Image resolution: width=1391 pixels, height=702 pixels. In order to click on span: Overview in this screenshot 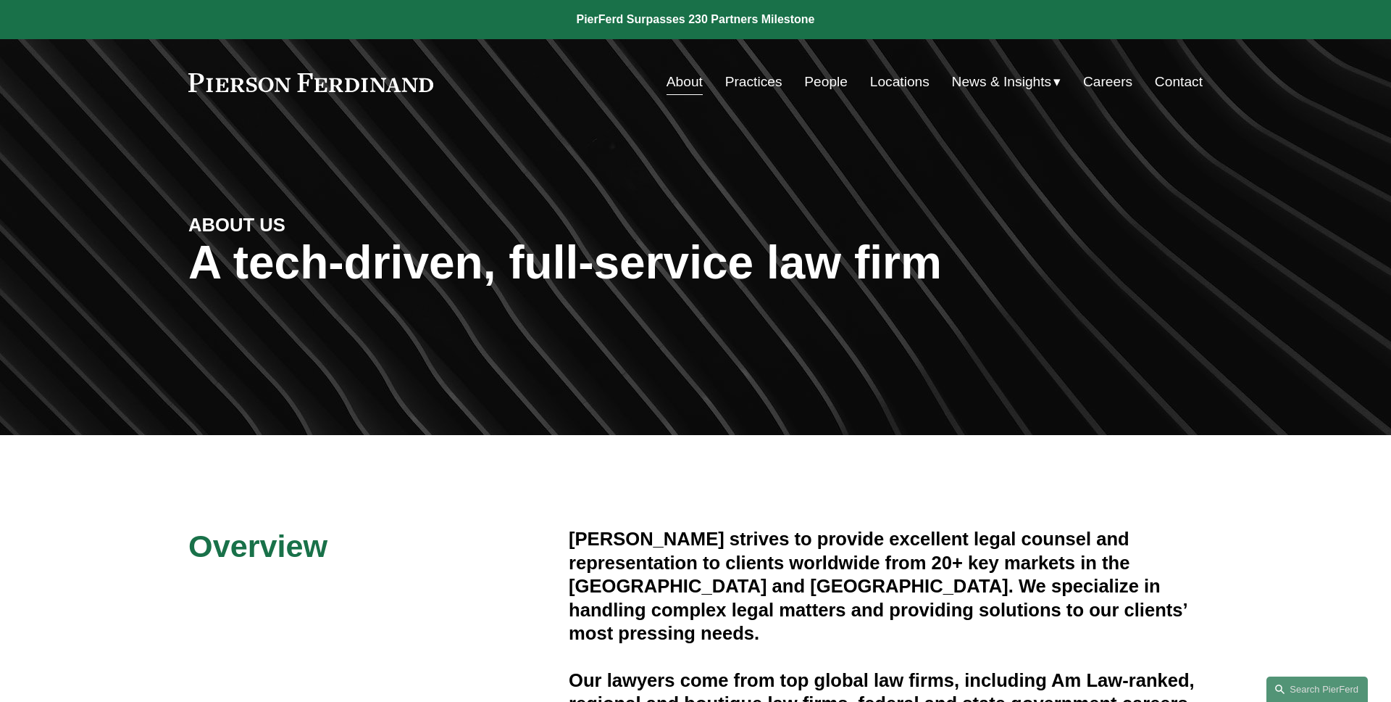, I will do `click(258, 546)`.